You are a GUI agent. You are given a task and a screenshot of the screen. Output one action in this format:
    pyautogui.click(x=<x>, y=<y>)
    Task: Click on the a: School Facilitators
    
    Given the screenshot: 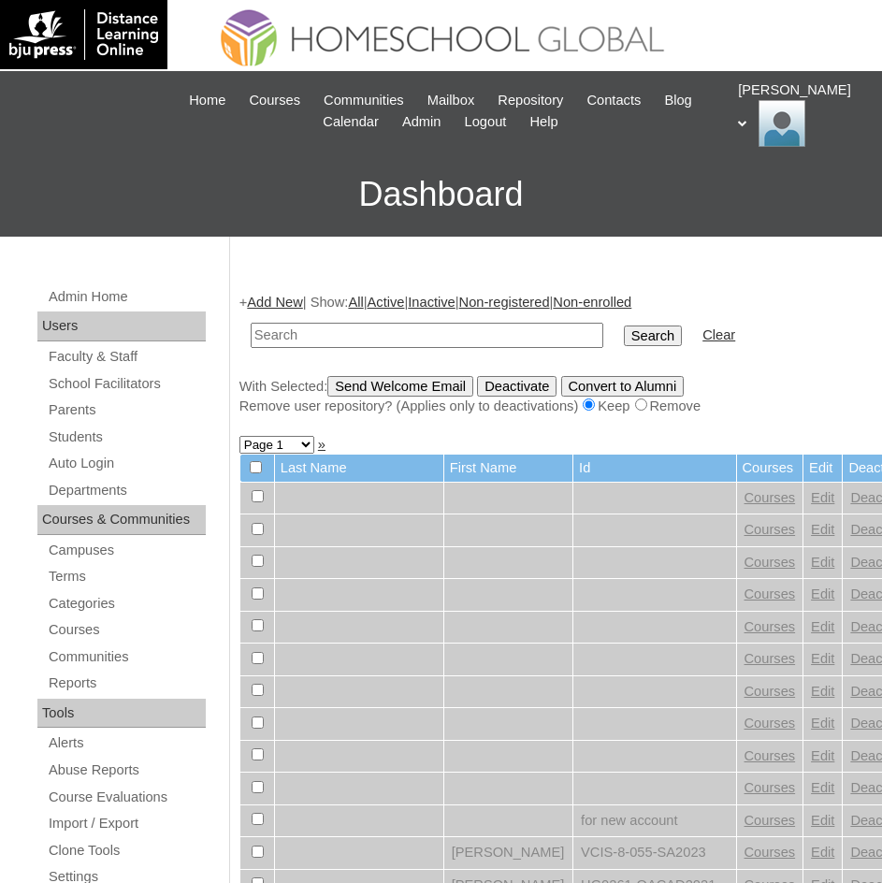 What is the action you would take?
    pyautogui.click(x=126, y=383)
    